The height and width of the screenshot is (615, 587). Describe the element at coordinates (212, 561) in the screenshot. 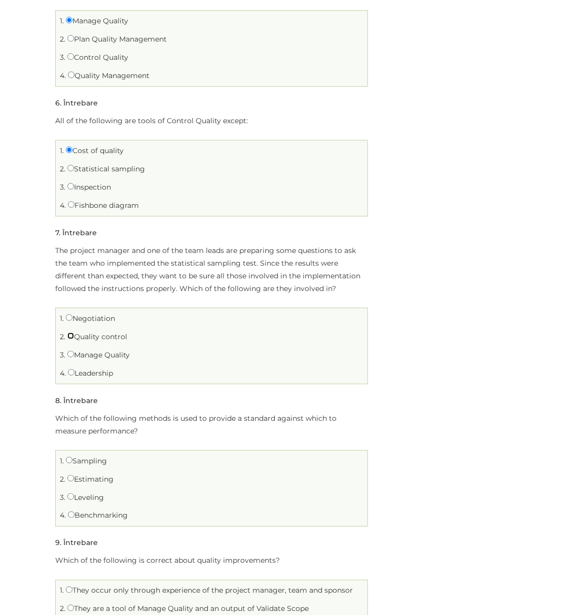

I see `p: Which of the following is correct about quality improvements?` at that location.